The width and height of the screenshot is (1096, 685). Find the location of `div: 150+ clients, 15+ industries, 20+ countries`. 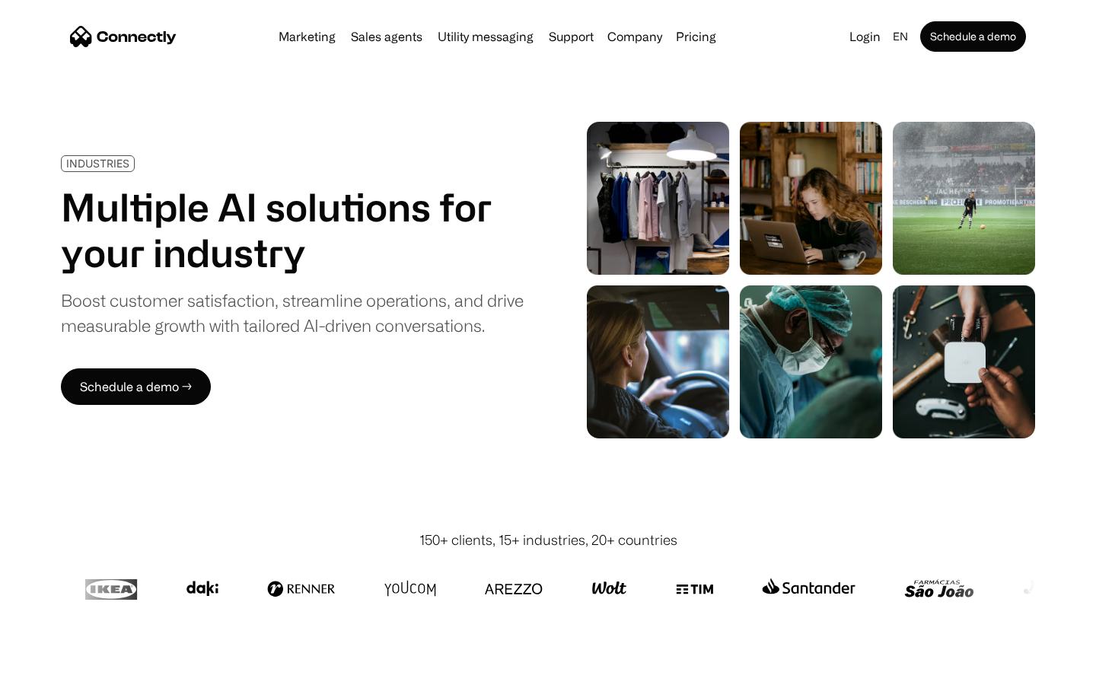

div: 150+ clients, 15+ industries, 20+ countries is located at coordinates (548, 540).